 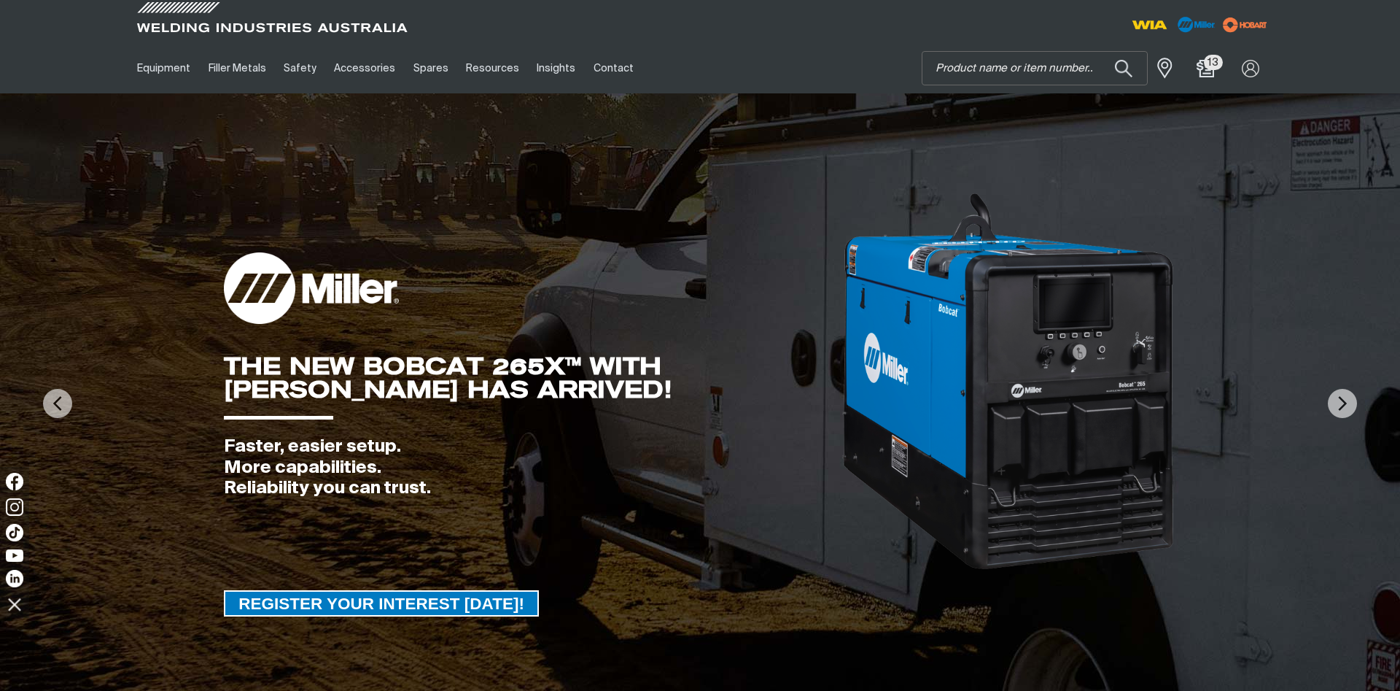 I want to click on a: Resources, so click(x=492, y=68).